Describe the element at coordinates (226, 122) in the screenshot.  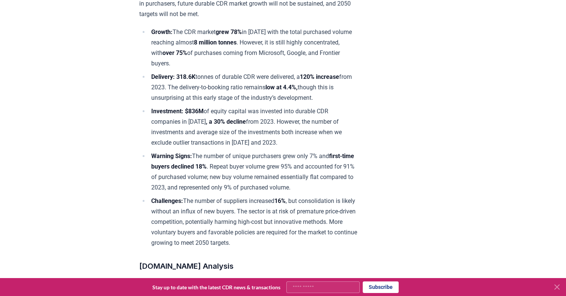
I see `strong: , a 30% decline` at that location.